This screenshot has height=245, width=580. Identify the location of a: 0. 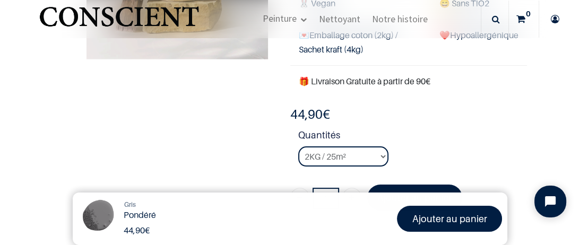
(523, 19).